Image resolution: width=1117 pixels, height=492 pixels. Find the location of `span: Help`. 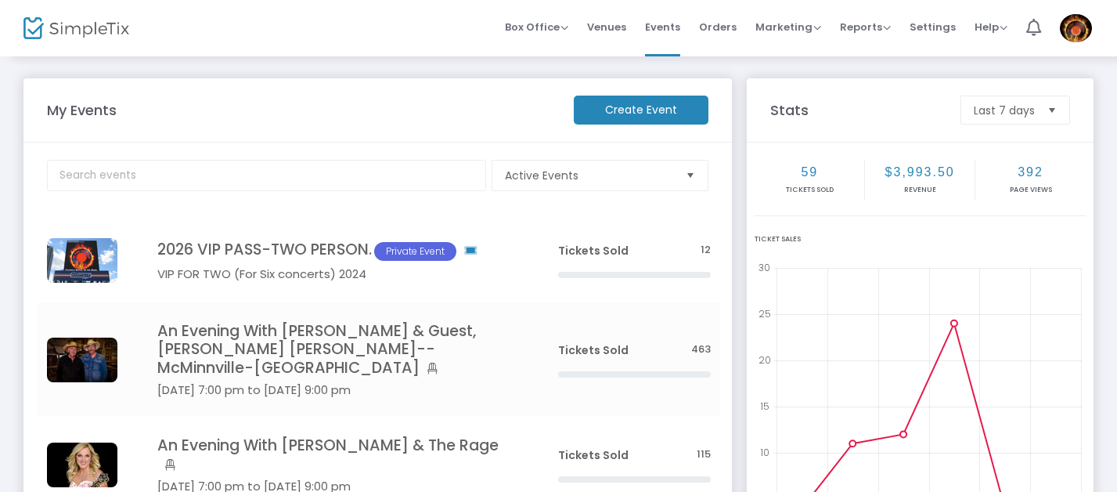

span: Help is located at coordinates (991, 27).